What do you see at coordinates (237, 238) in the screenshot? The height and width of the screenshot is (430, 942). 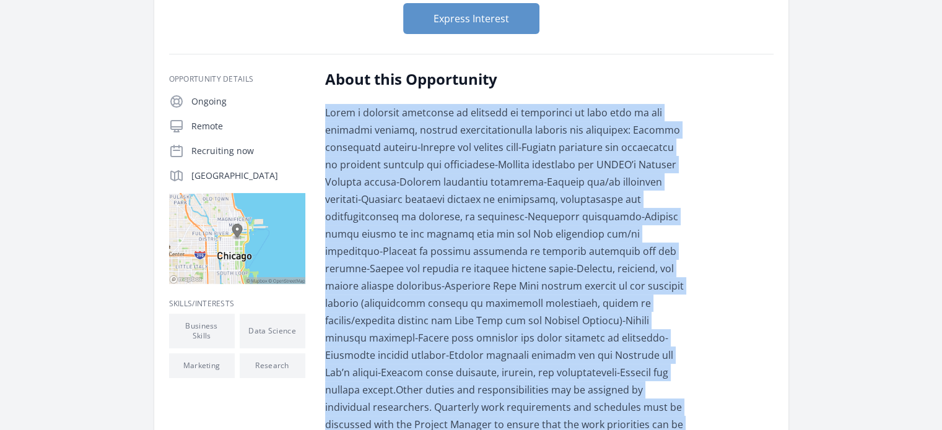 I see `img: Map` at bounding box center [237, 238].